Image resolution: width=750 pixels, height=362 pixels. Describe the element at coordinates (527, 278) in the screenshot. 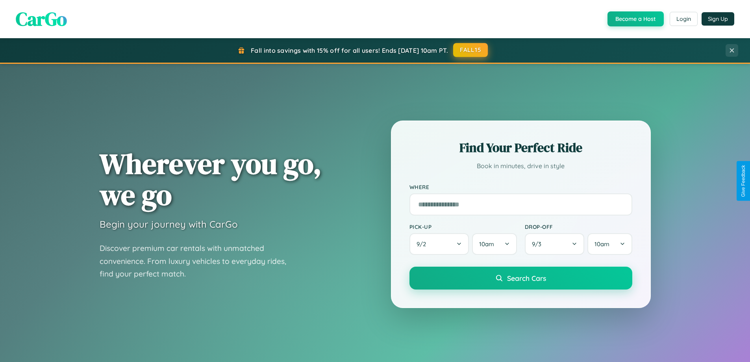

I see `span: Search Cars` at that location.